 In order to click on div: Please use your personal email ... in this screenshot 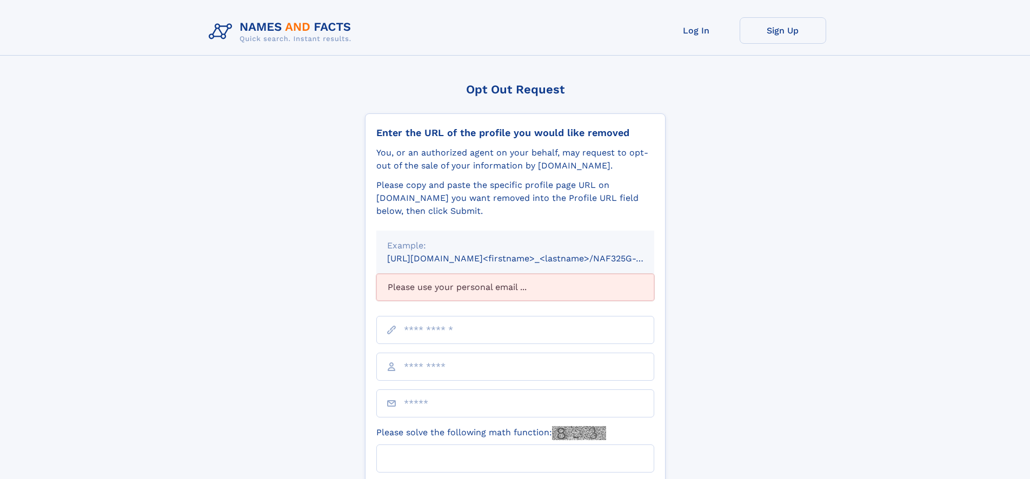, I will do `click(515, 288)`.